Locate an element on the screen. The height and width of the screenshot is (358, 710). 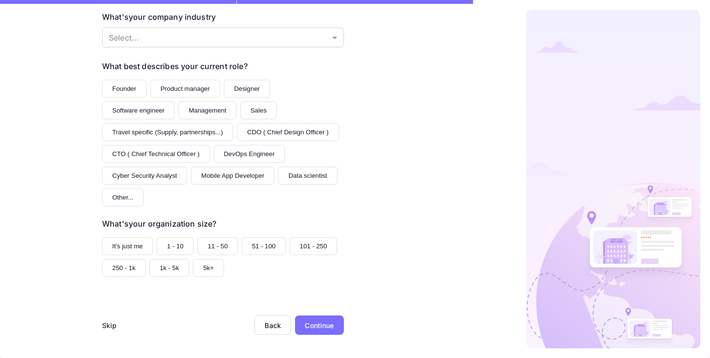
button: DevOps Engineer is located at coordinates (249, 154).